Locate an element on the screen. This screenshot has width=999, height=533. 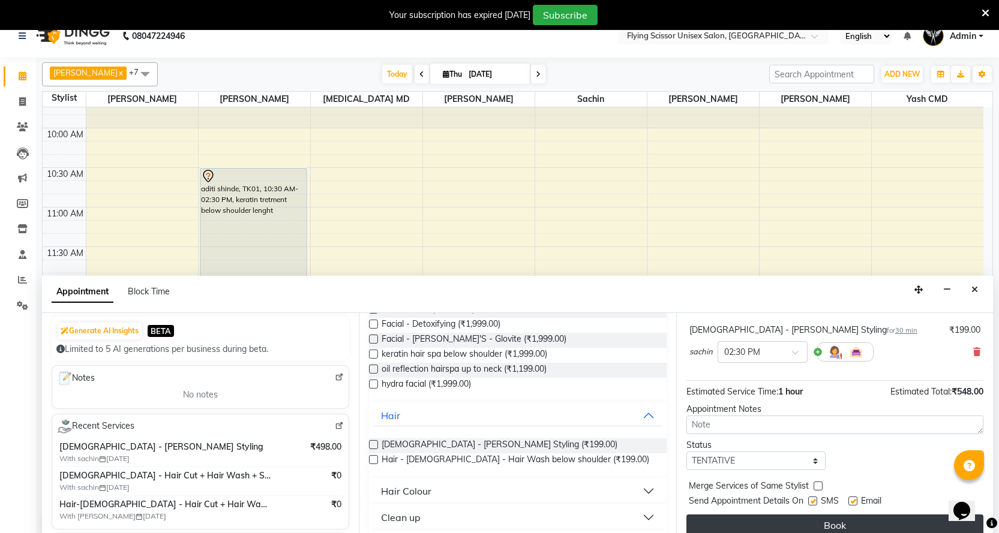
span: Send Appointment Details On is located at coordinates (745, 502).